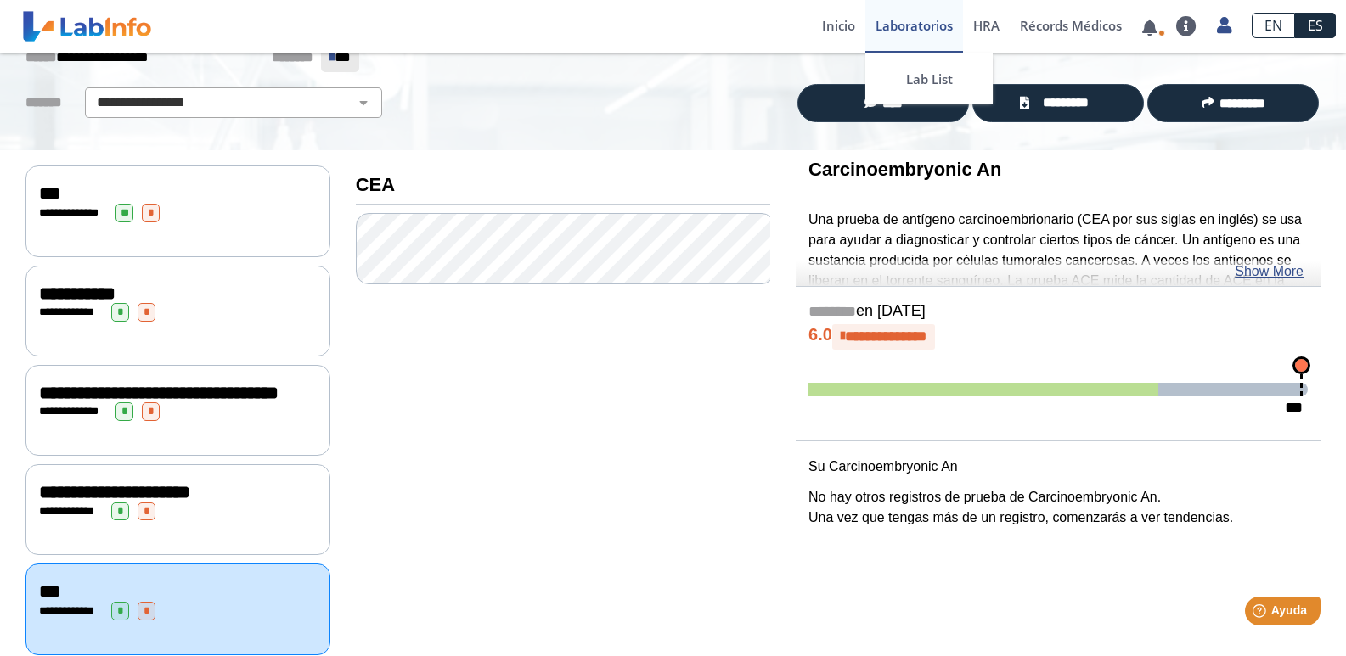 The height and width of the screenshot is (656, 1346). I want to click on p: No hay otros registros de prueba de Carcinoembryonic An. Una vez que tengas más de un registro, c..., so click(1058, 508).